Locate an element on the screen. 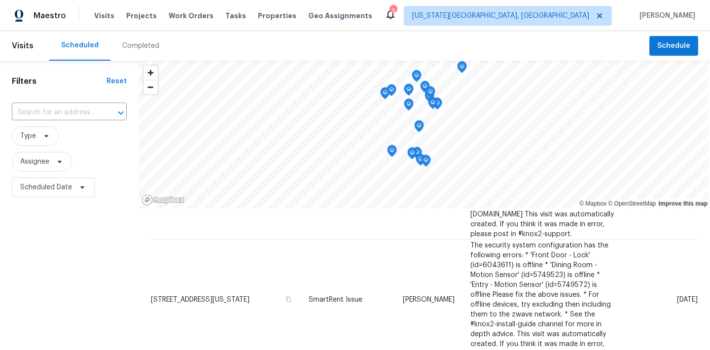 The width and height of the screenshot is (710, 350). span: Assignee is located at coordinates (35, 162).